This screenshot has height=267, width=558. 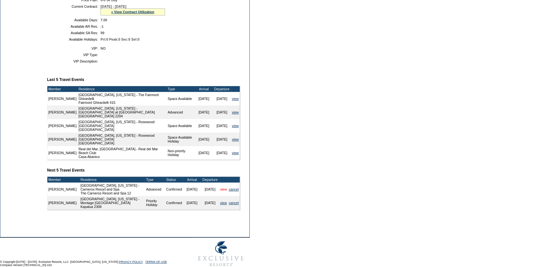 I want to click on span: NO, so click(x=103, y=48).